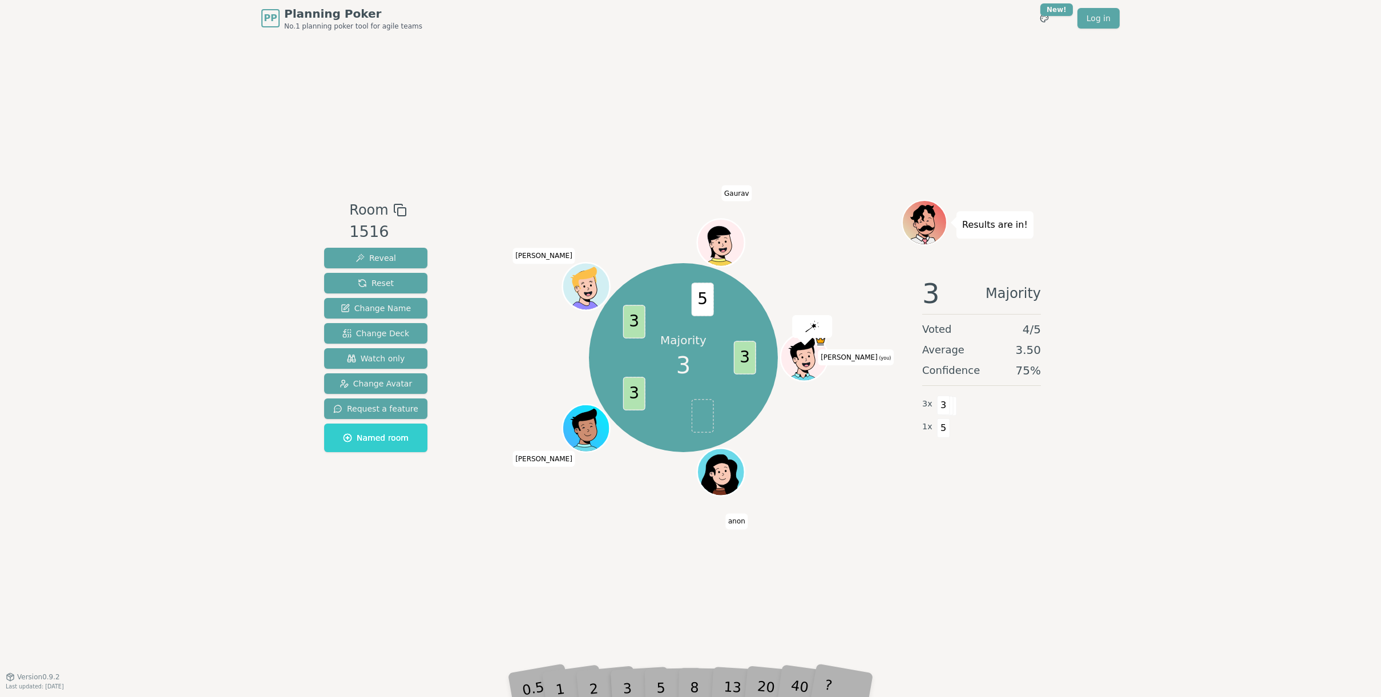 The width and height of the screenshot is (1381, 697). What do you see at coordinates (1098, 18) in the screenshot?
I see `a: Log in` at bounding box center [1098, 18].